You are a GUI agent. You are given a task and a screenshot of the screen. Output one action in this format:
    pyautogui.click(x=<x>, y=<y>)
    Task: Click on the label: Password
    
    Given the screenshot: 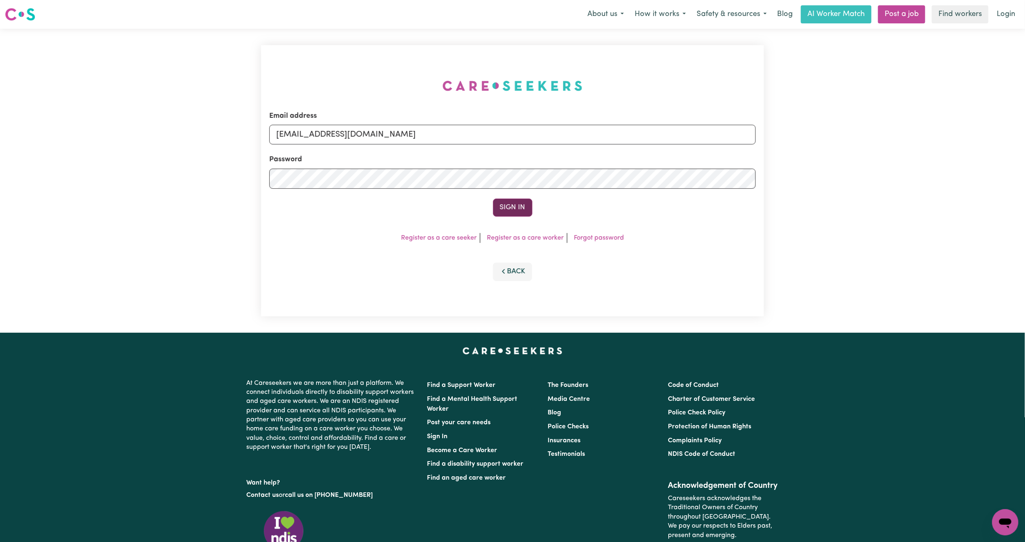 What is the action you would take?
    pyautogui.click(x=286, y=160)
    